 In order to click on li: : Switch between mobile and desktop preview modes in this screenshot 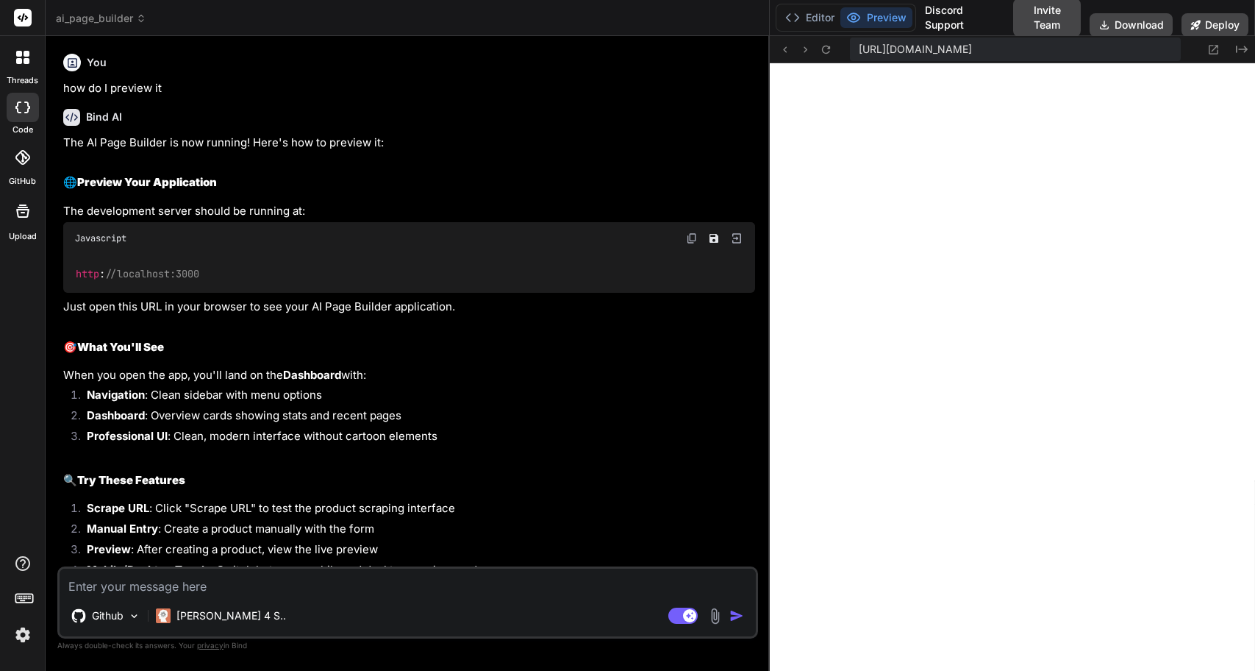, I will do `click(415, 572)`.